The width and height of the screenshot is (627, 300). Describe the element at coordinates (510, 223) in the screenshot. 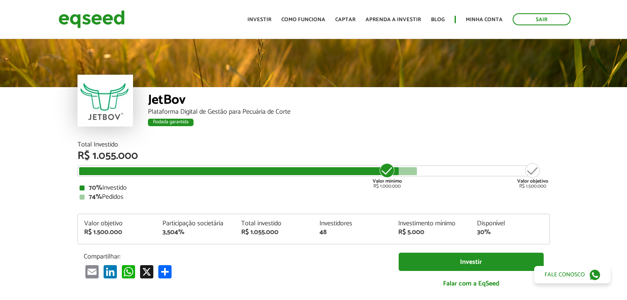

I see `div: Disponível` at that location.